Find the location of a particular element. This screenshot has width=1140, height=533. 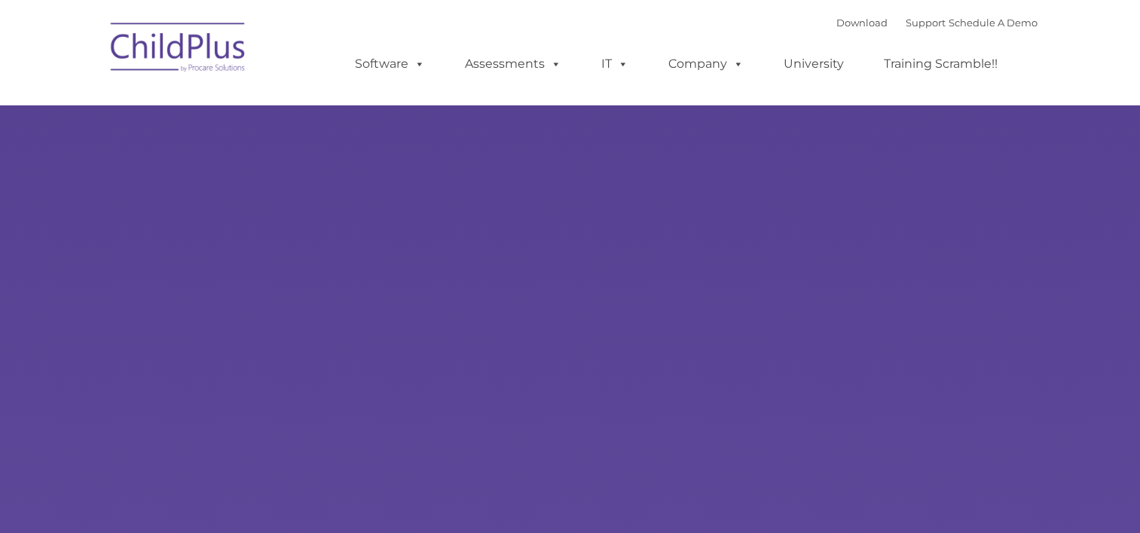

a: Schedule A Demo is located at coordinates (993, 23).